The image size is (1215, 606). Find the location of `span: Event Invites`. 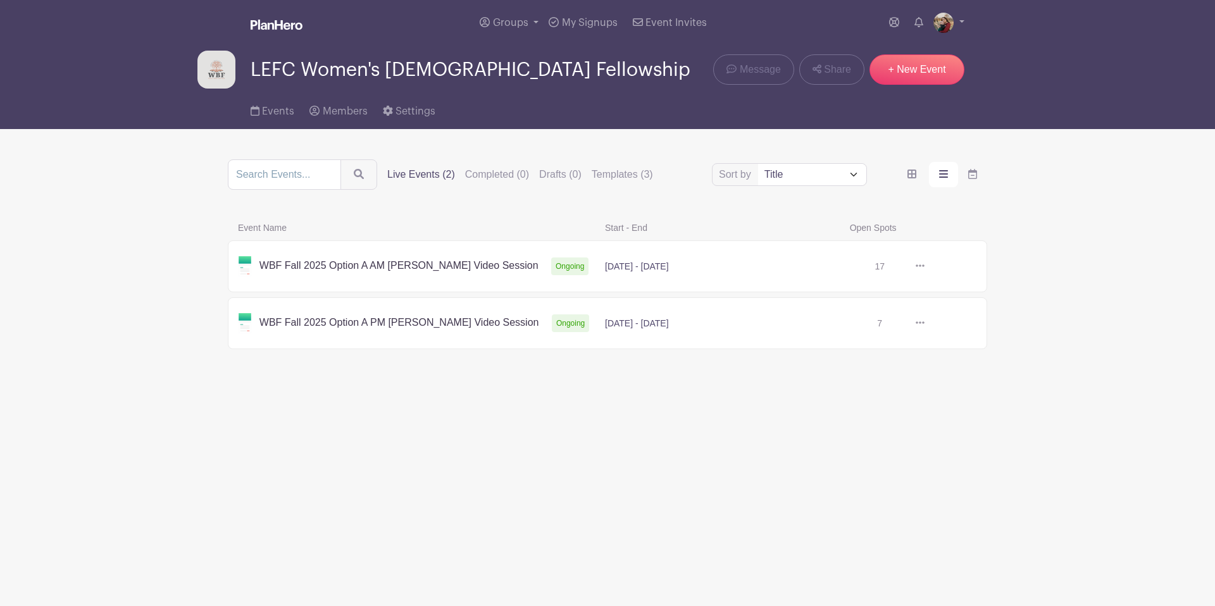

span: Event Invites is located at coordinates (676, 23).